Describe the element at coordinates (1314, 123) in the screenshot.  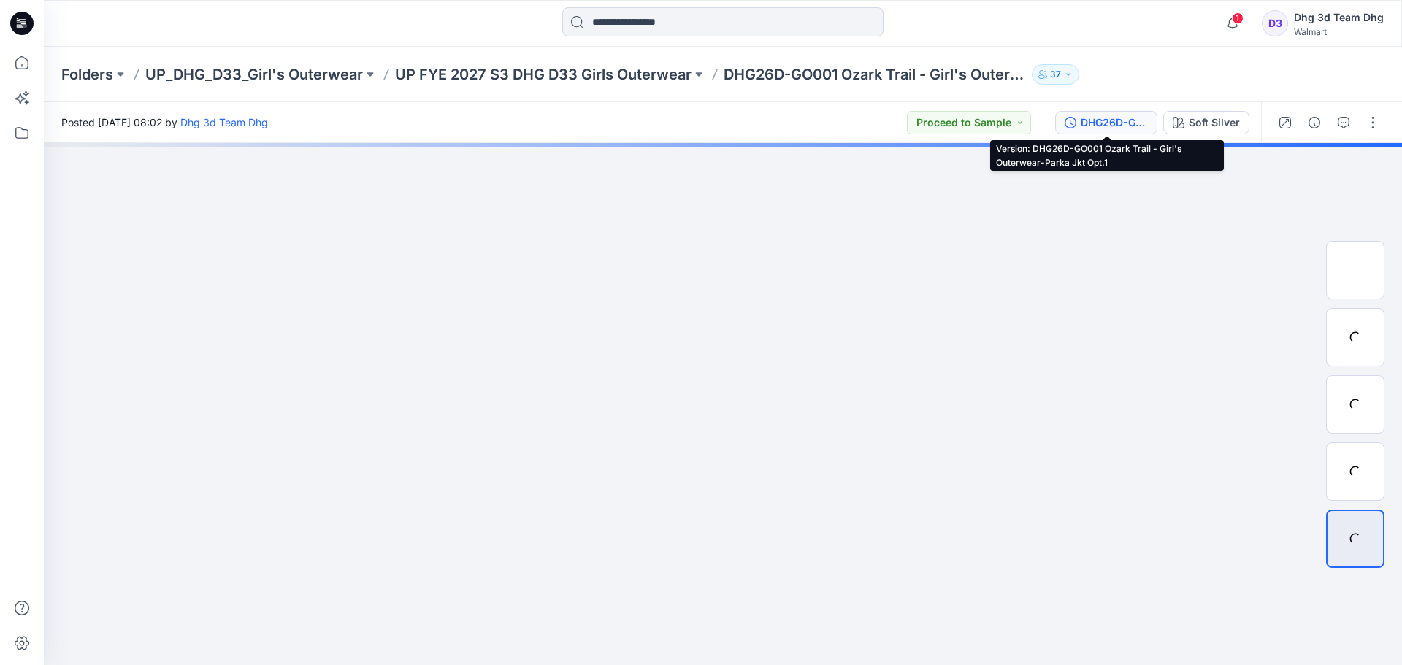
I see `button: Details` at that location.